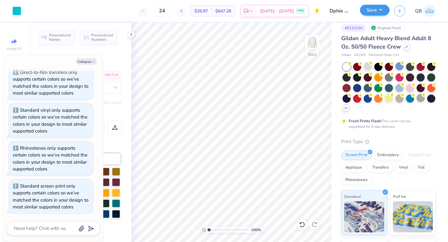 The width and height of the screenshot is (448, 242). I want to click on span: Minimum Order: 24 +, so click(384, 55).